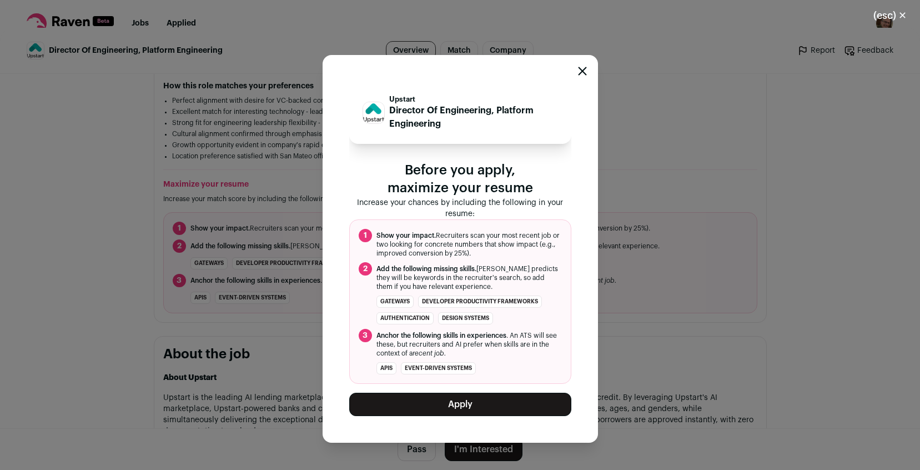  Describe the element at coordinates (365, 235) in the screenshot. I see `span: 1` at that location.